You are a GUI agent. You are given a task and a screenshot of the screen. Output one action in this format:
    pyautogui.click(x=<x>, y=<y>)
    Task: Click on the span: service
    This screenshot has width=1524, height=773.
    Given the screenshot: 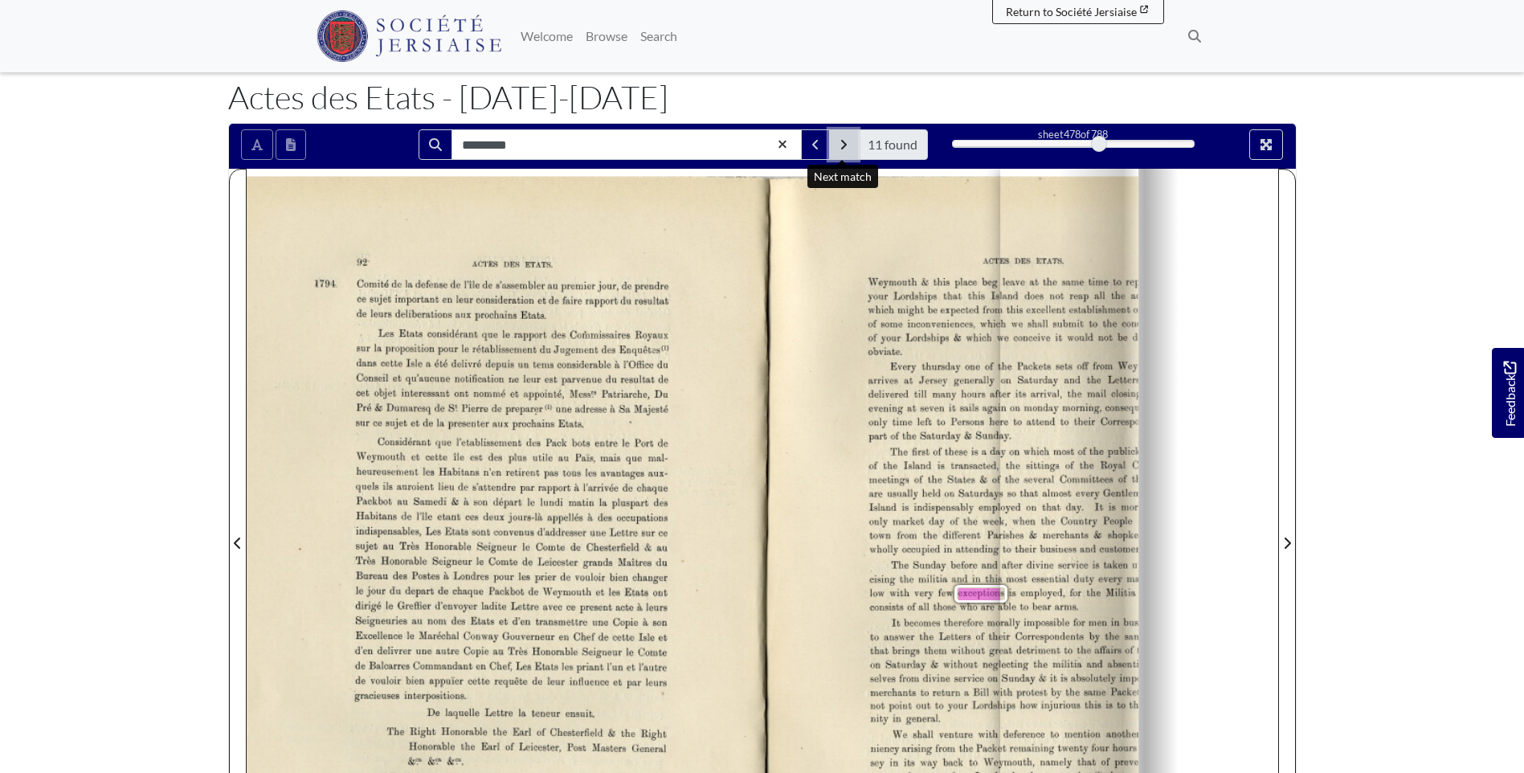 What is the action you would take?
    pyautogui.click(x=1070, y=564)
    